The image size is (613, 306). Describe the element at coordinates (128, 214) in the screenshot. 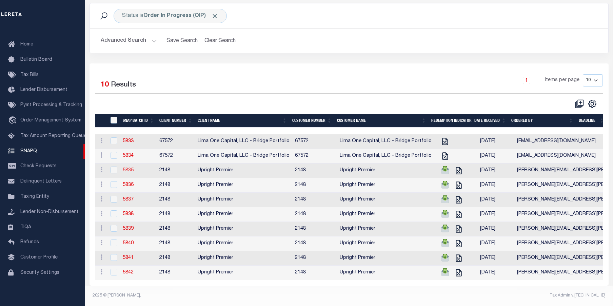

I see `a: 5838` at that location.